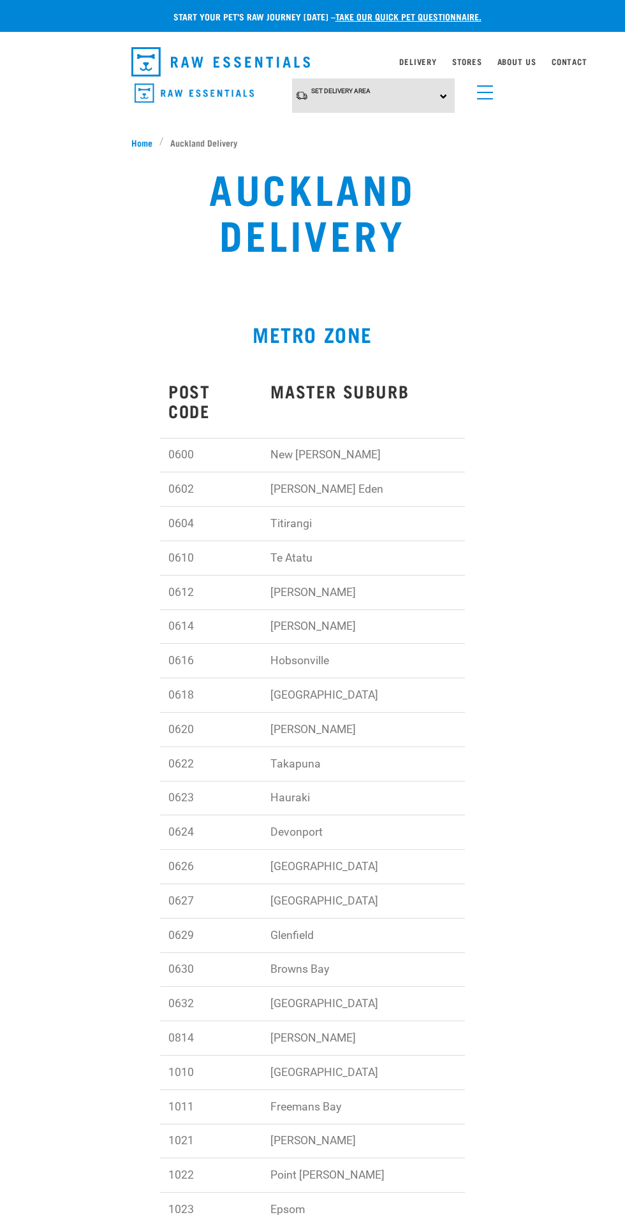 The width and height of the screenshot is (625, 1215). I want to click on td: Hobsonville, so click(363, 661).